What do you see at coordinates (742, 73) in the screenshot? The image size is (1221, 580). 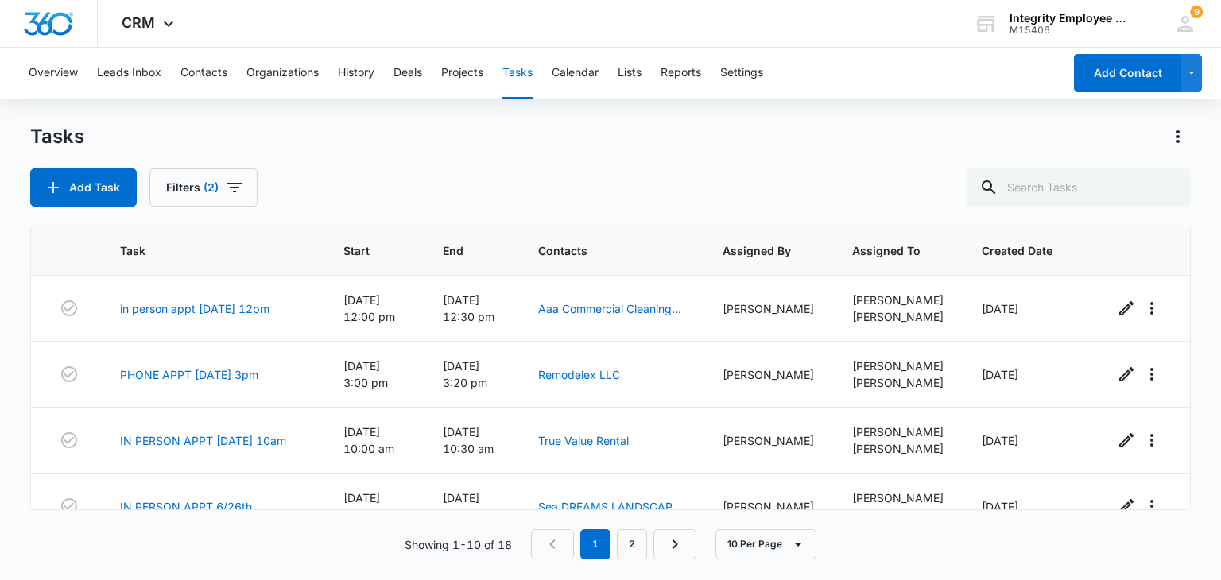 I see `button: Settings` at bounding box center [742, 73].